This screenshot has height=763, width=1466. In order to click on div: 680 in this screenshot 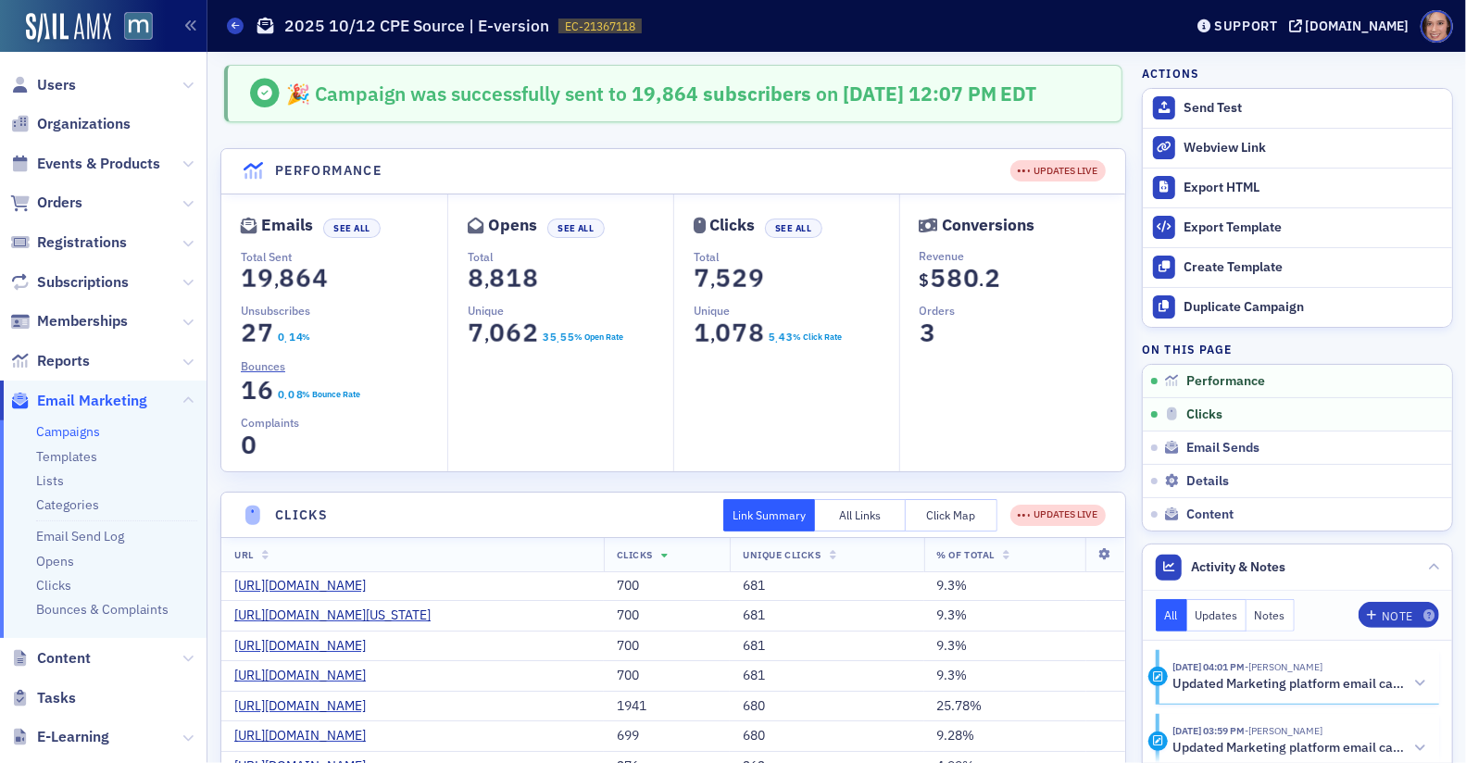, I will do `click(826, 736)`.